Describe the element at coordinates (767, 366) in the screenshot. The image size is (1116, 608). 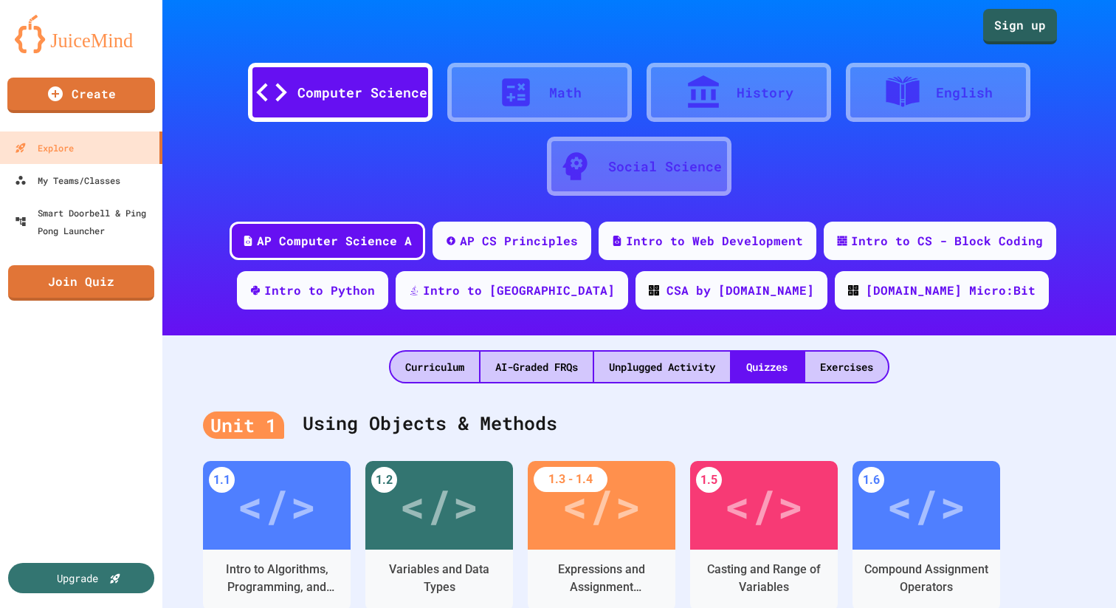
I see `div: Quizzes` at that location.